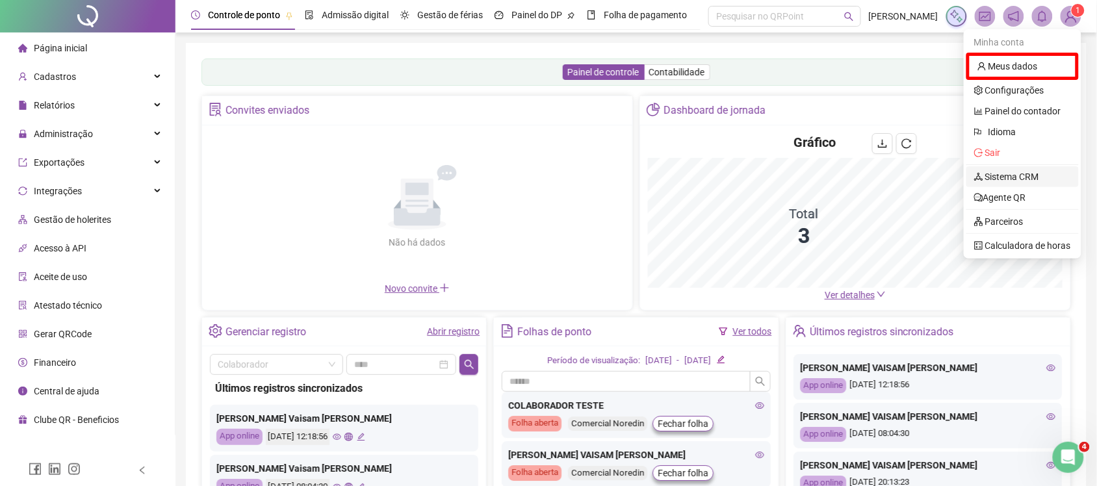  Describe the element at coordinates (23, 363) in the screenshot. I see `span: dollar` at that location.